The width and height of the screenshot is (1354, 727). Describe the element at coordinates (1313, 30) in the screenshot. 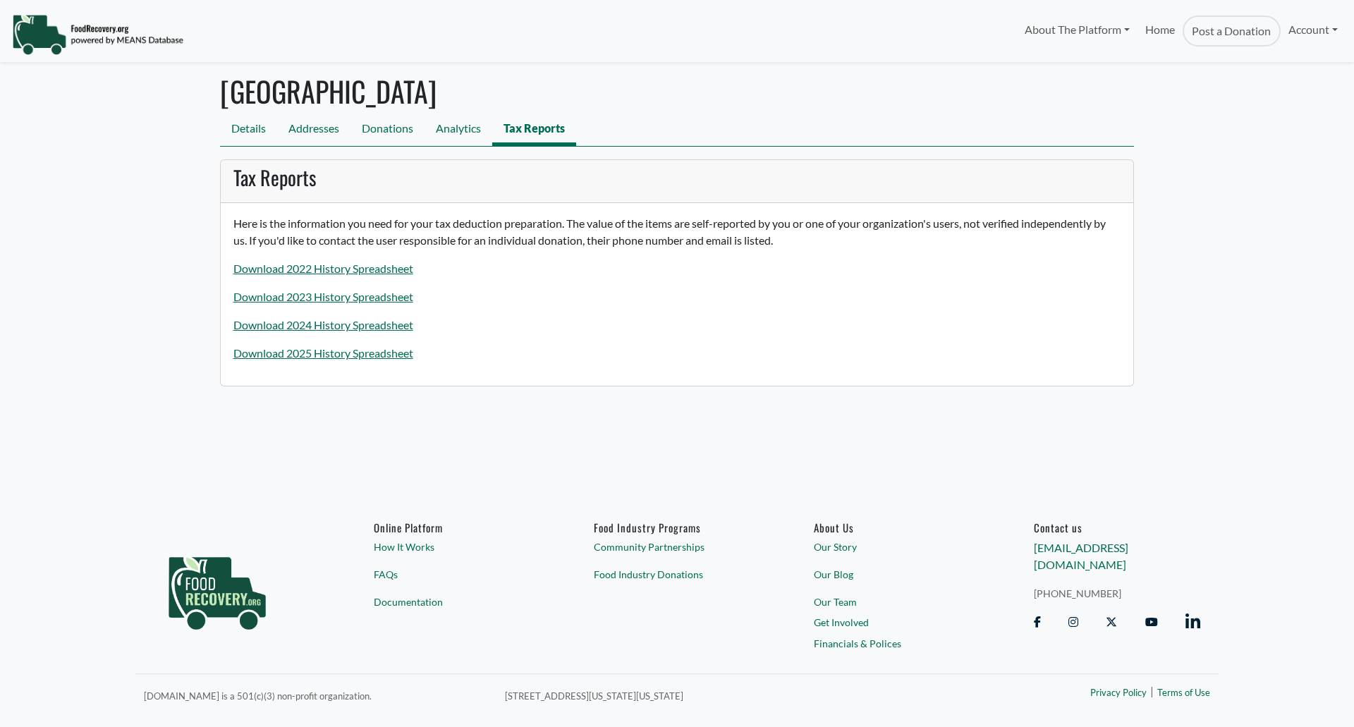

I see `a: Account` at that location.